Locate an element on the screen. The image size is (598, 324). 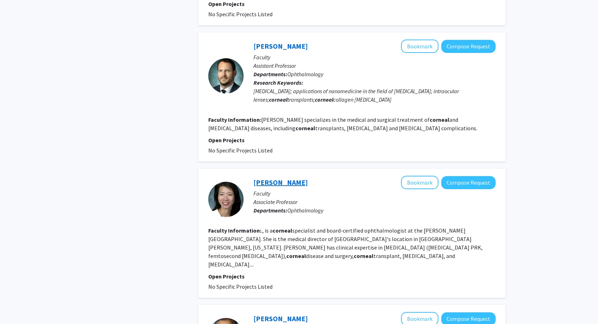
button: Compose Request to Irene Kuo is located at coordinates (469, 183).